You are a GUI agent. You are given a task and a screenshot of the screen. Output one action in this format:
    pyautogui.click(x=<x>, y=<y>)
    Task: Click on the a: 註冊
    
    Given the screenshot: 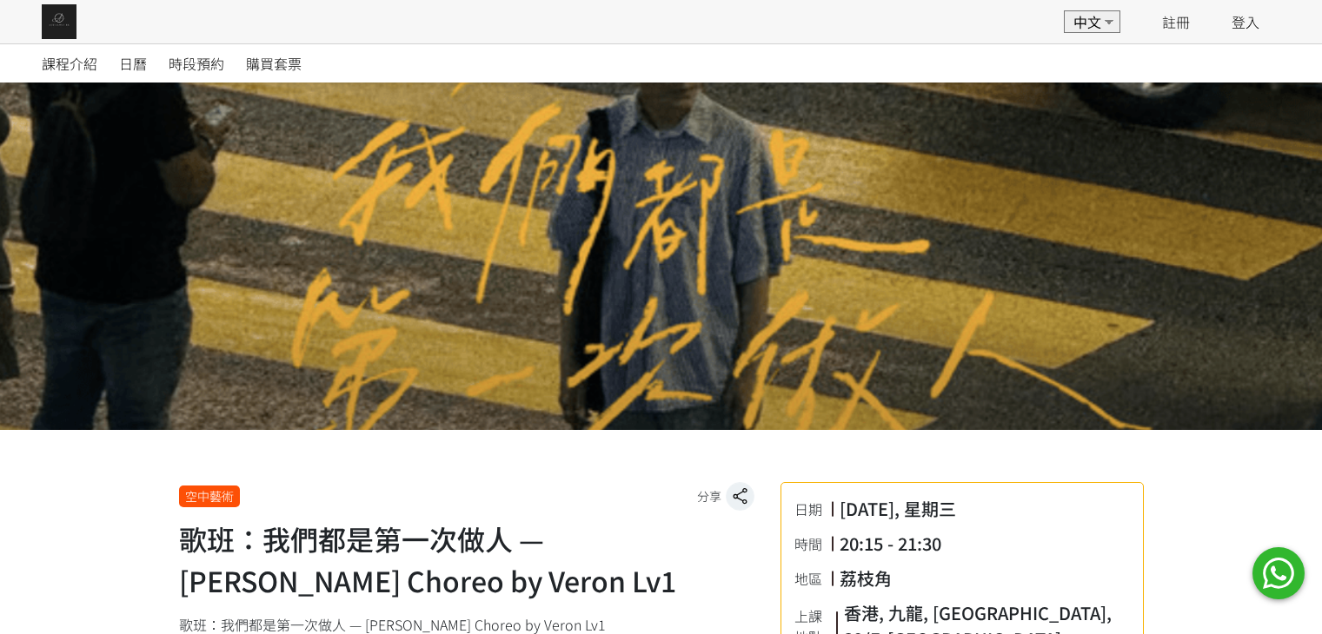 What is the action you would take?
    pyautogui.click(x=1176, y=22)
    